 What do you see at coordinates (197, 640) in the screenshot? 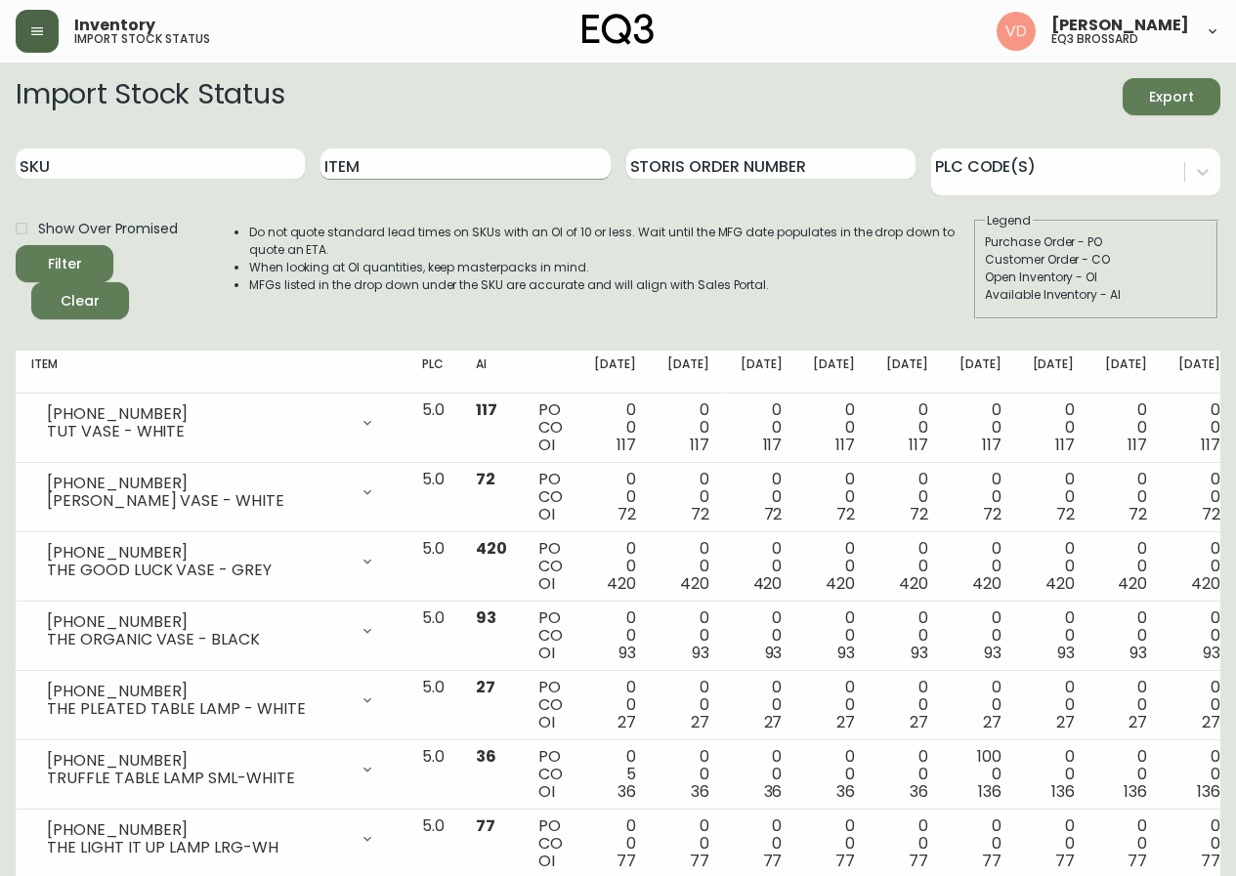
I see `div: THE ORGANIC VASE - BLACK` at bounding box center [197, 640].